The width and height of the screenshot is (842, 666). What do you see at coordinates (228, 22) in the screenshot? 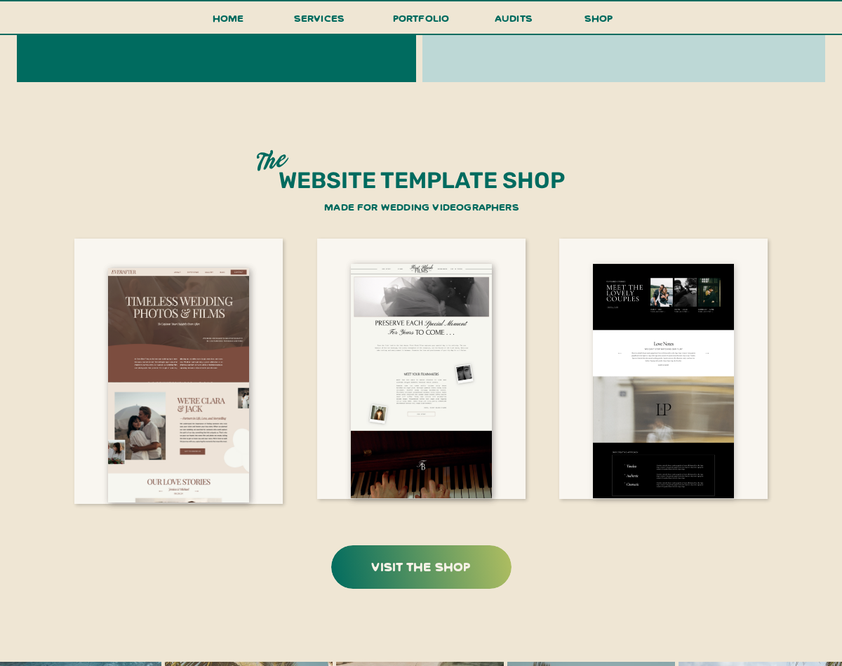
I see `h3: Home` at bounding box center [228, 22].